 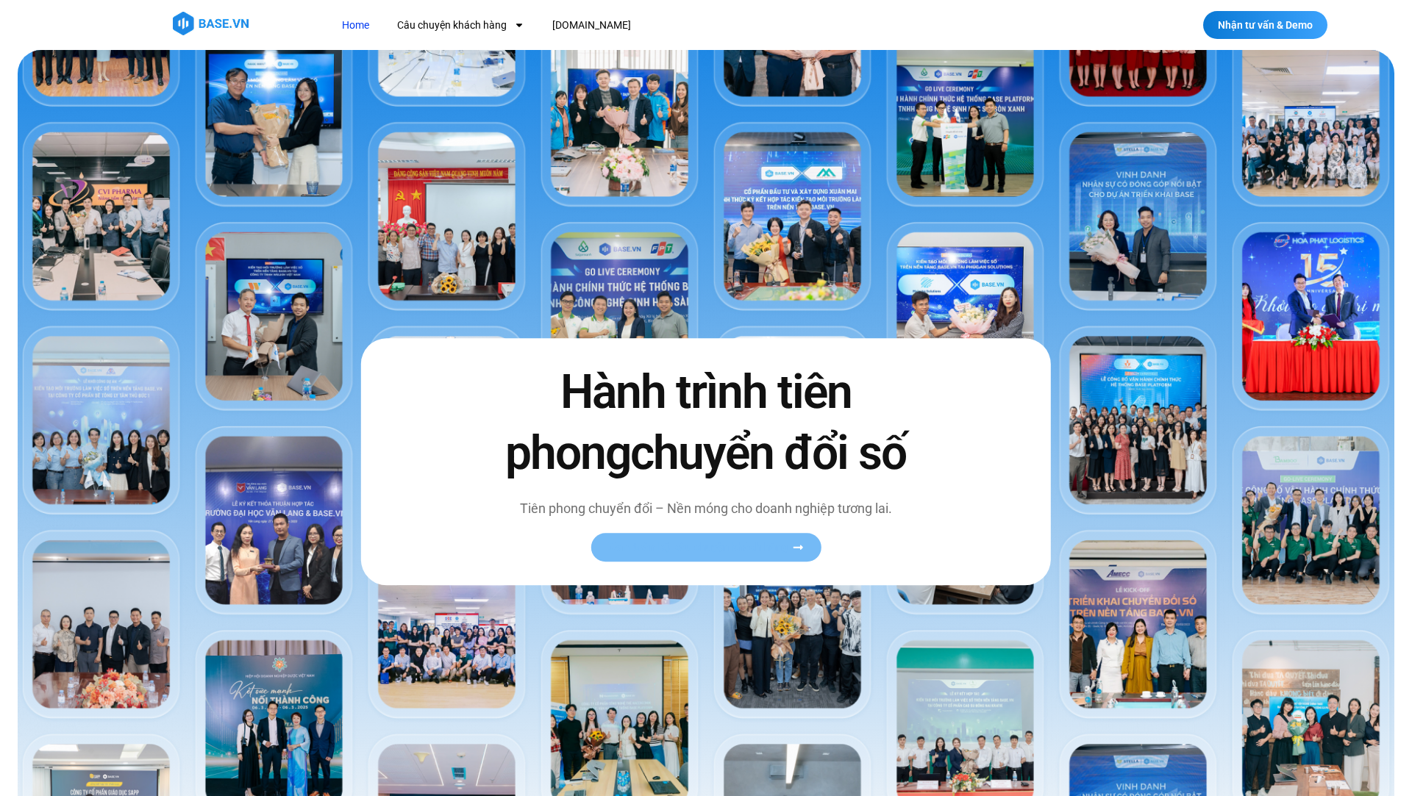 What do you see at coordinates (706, 509) in the screenshot?
I see `p: Tiên phong chuyển đổi – Nền móng cho doanh nghiệp tương lai.` at bounding box center [706, 509].